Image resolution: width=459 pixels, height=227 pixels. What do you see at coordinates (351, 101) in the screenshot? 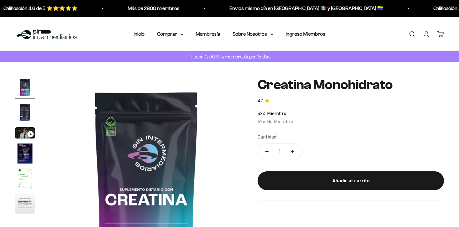
I see `a: 4.74.7 de 5.0 estrellas` at bounding box center [351, 101].